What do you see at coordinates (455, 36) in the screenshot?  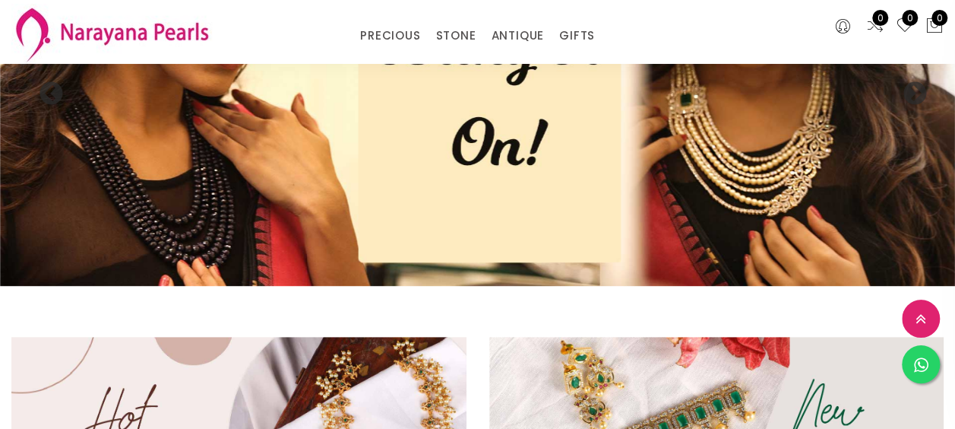 I see `a: STONE` at bounding box center [455, 36].